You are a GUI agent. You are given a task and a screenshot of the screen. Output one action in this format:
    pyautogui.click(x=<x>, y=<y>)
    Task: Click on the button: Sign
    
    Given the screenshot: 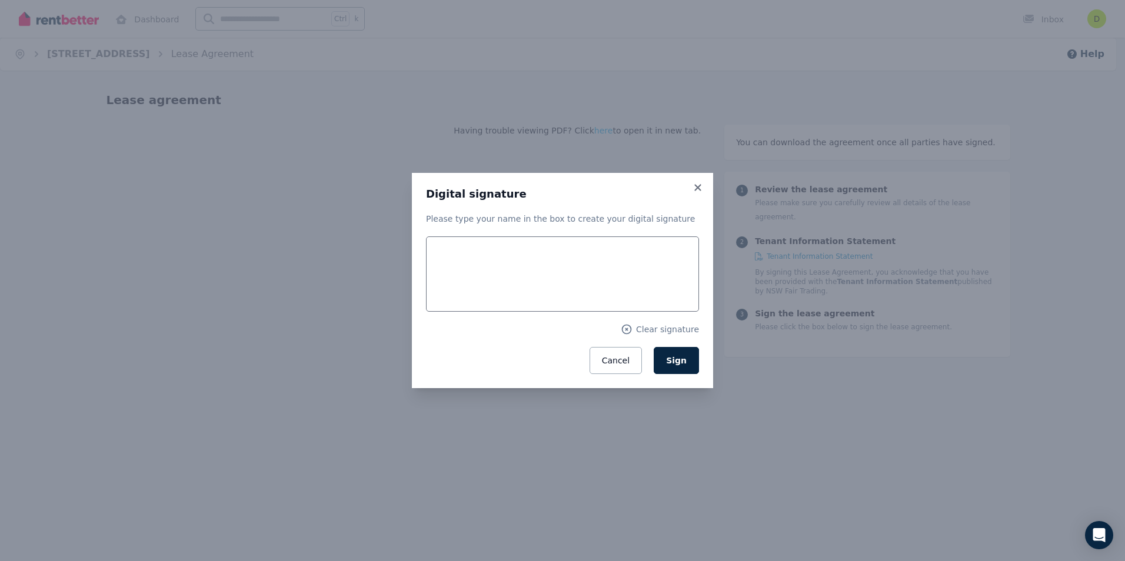 What is the action you would take?
    pyautogui.click(x=676, y=361)
    